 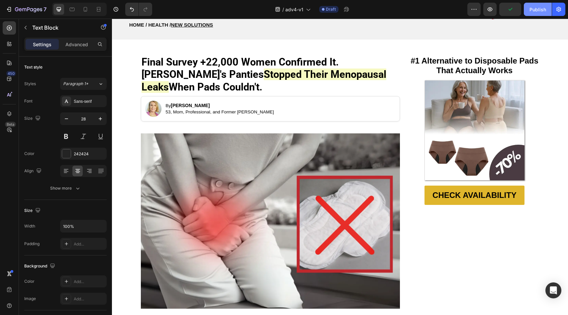 What do you see at coordinates (139, 9) in the screenshot?
I see `div: Undo/Redo` at bounding box center [139, 9].